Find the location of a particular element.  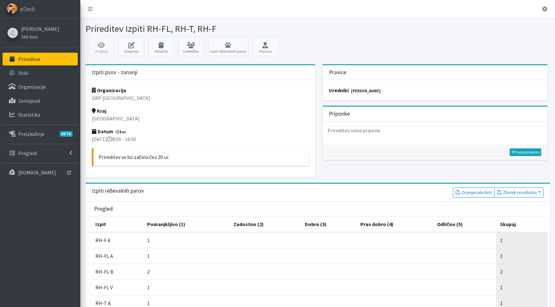

a: Pregledi is located at coordinates (40, 153).